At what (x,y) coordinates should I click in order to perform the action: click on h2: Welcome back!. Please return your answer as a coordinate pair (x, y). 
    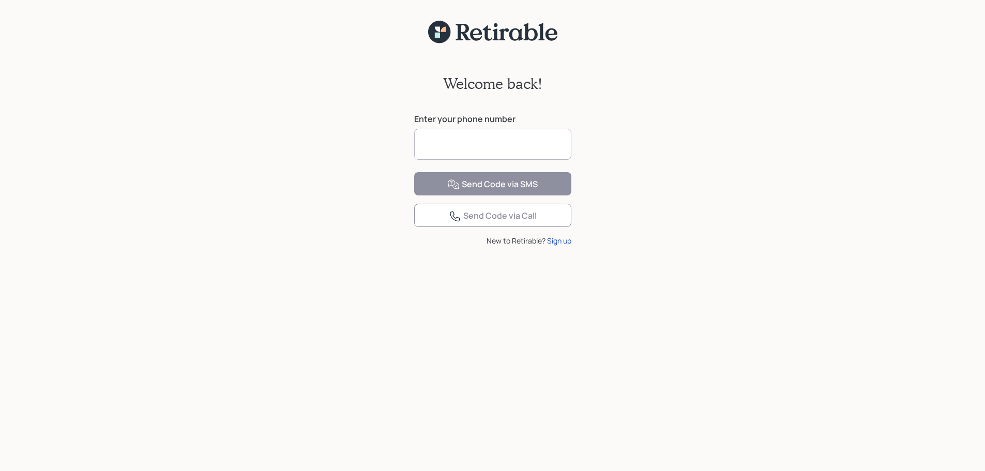
    Looking at the image, I should click on (493, 84).